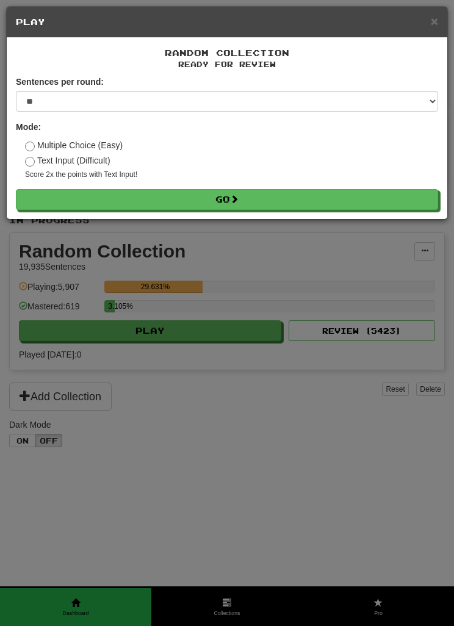  What do you see at coordinates (227, 64) in the screenshot?
I see `small: Ready for Review` at bounding box center [227, 64].